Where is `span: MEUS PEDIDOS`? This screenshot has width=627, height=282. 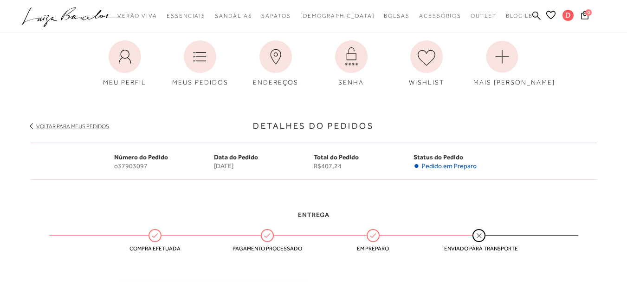
span: MEUS PEDIDOS is located at coordinates (200, 82).